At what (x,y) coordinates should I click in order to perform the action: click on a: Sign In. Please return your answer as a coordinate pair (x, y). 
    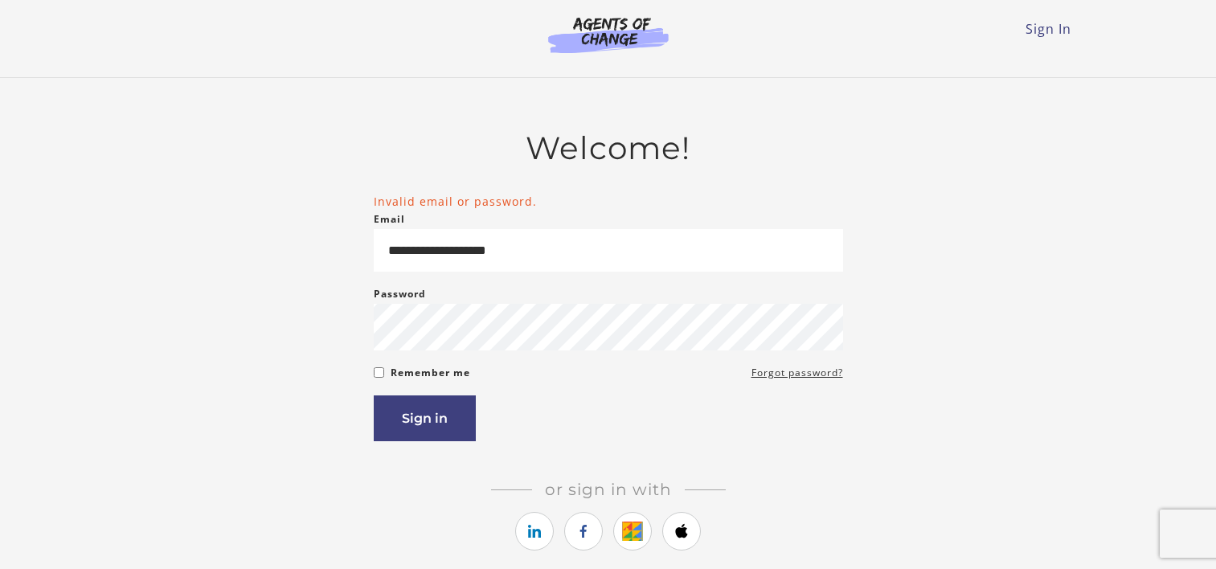
    Looking at the image, I should click on (1048, 29).